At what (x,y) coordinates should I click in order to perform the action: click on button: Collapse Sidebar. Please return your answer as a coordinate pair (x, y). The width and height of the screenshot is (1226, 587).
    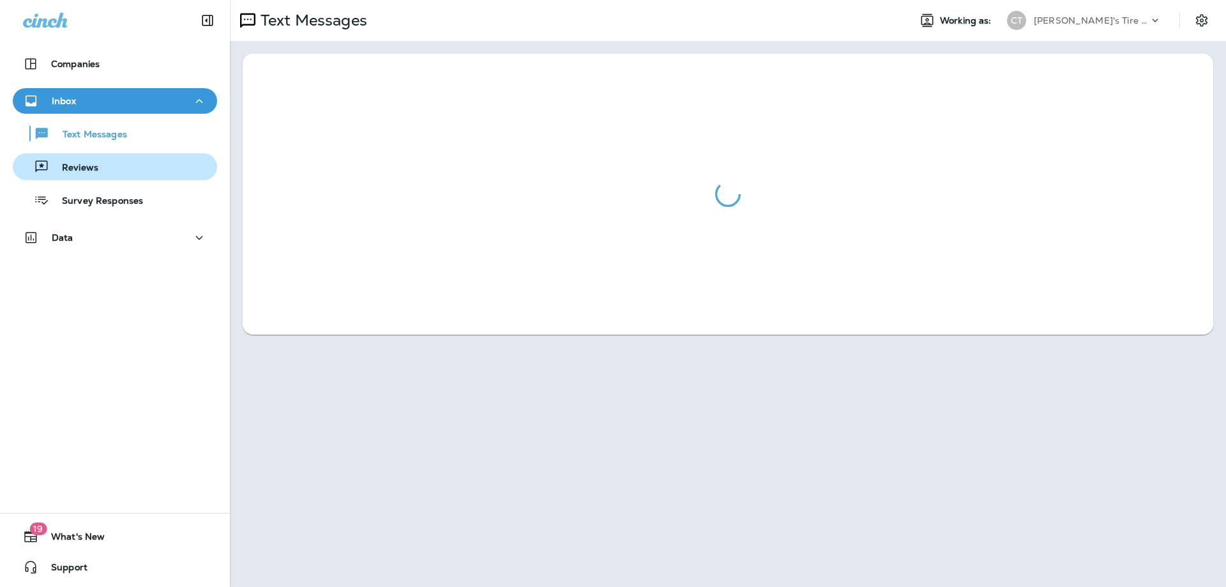
    Looking at the image, I should click on (208, 20).